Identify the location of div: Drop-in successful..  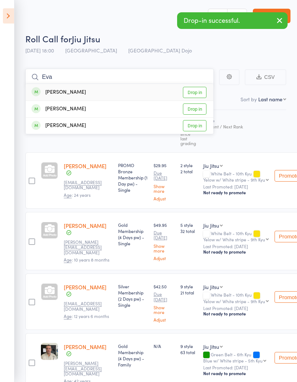
(232, 21).